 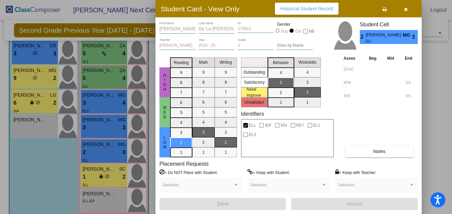 I want to click on label: Placement Requests, so click(x=184, y=164).